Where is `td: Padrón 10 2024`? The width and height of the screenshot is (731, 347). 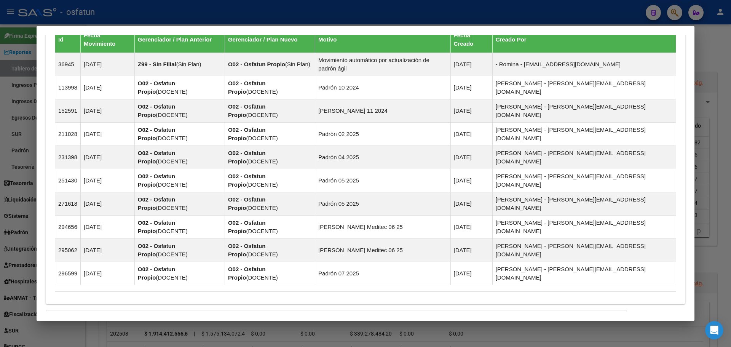 td: Padrón 10 2024 is located at coordinates (383, 87).